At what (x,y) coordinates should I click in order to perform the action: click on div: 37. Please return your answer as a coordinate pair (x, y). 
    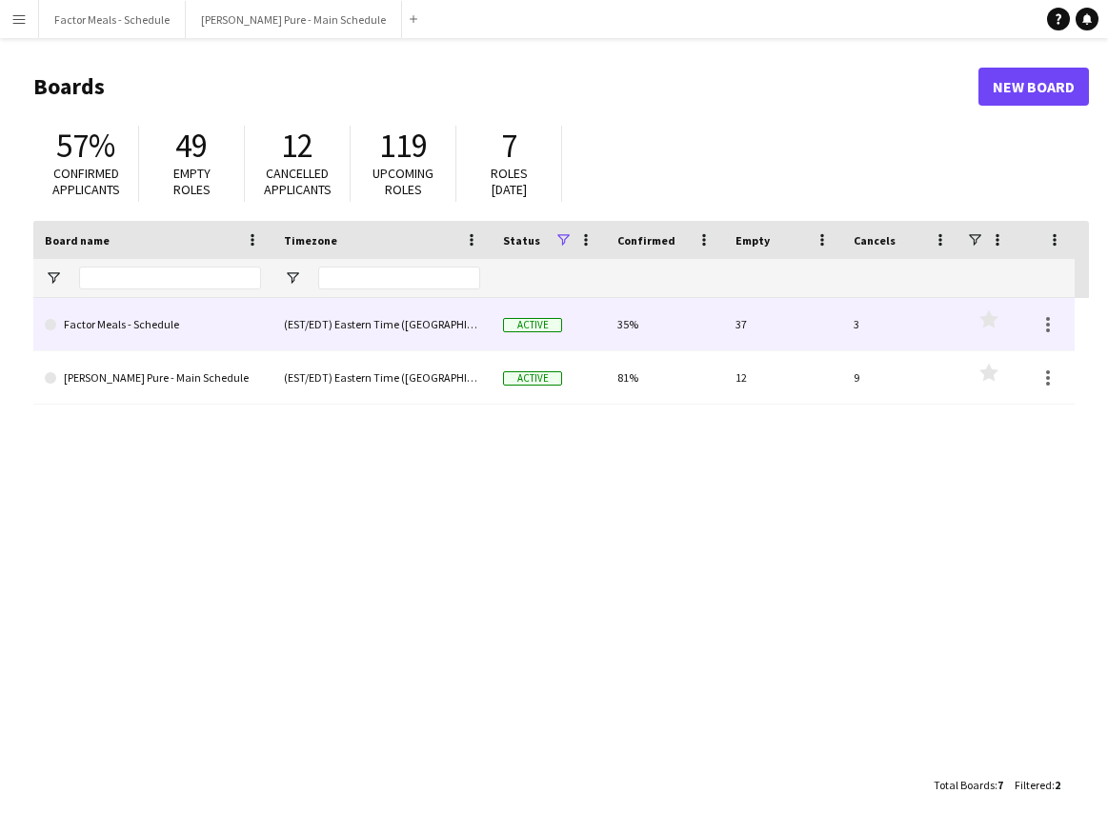
    Looking at the image, I should click on (783, 324).